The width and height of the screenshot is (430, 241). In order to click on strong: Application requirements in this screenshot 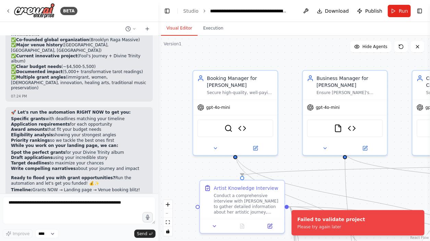, I will do `click(40, 124)`.